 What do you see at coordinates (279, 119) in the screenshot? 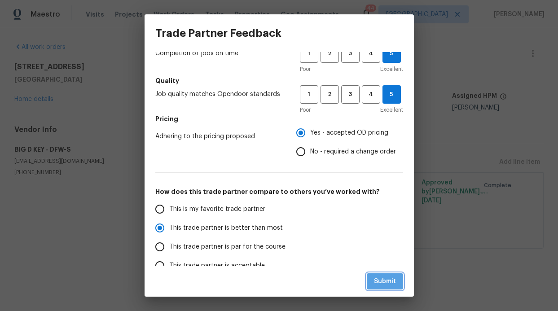
I see `h5: Pricing` at bounding box center [279, 119].